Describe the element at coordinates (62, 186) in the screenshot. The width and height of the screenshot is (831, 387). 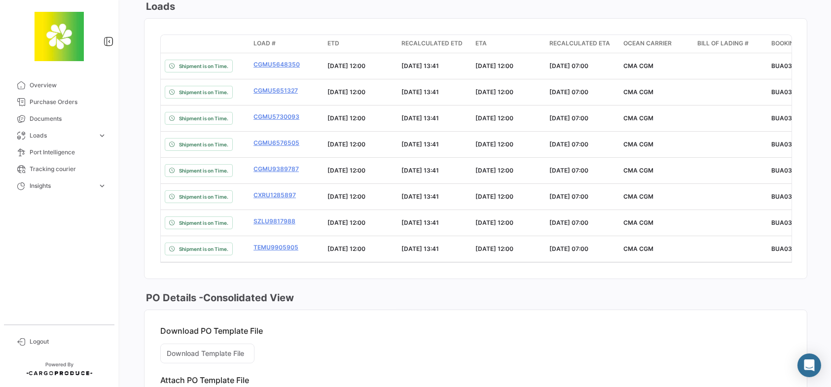
I see `span: Insights` at that location.